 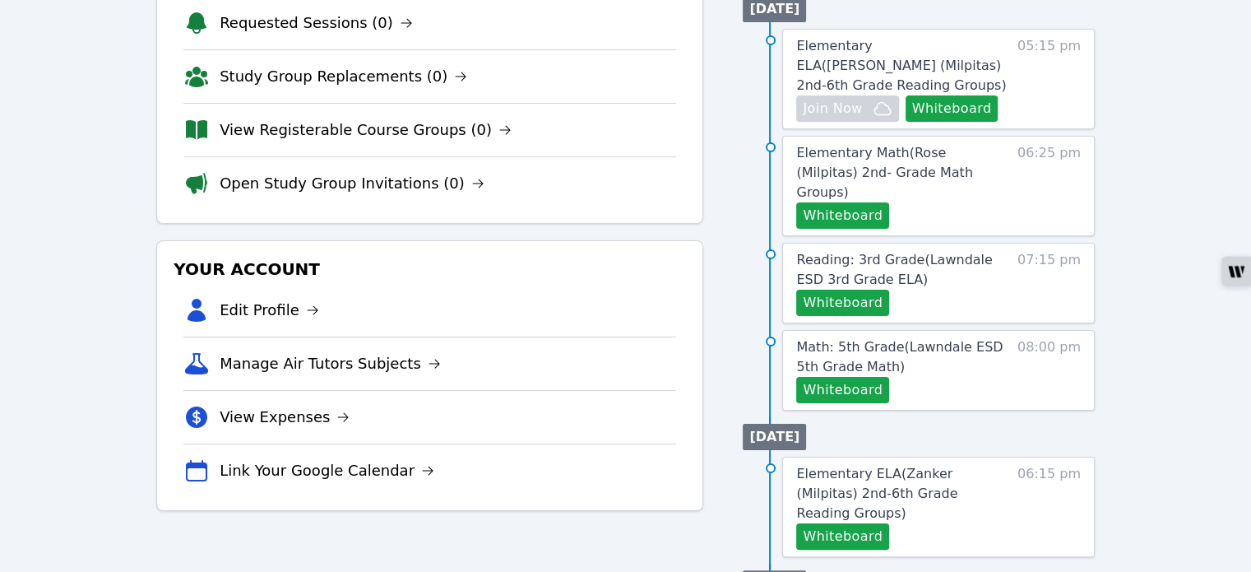 What do you see at coordinates (832, 109) in the screenshot?
I see `span: Join Now` at bounding box center [832, 109].